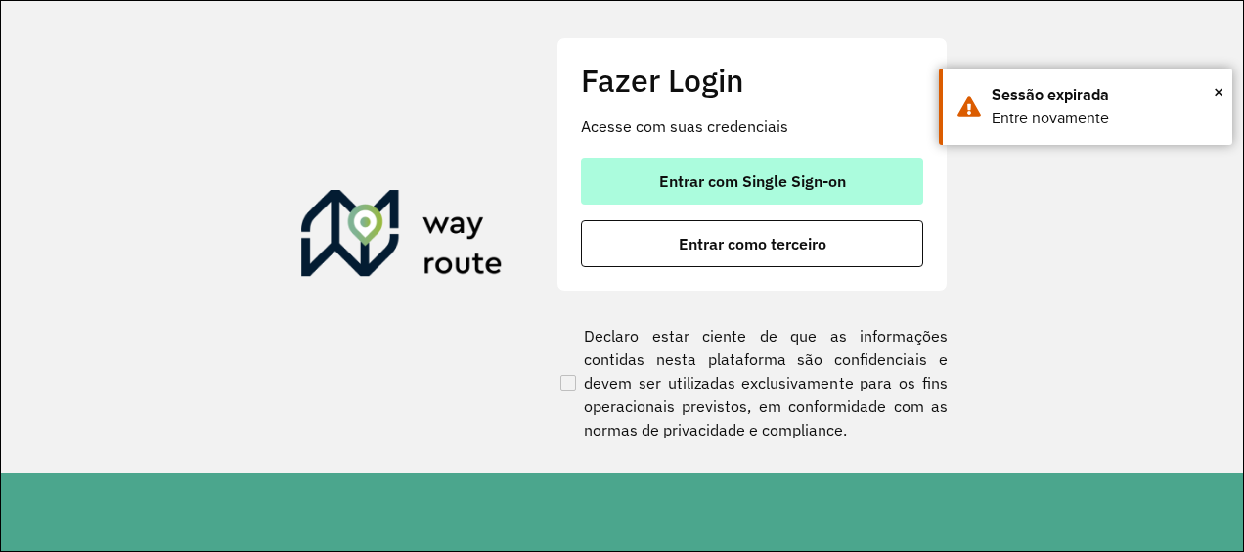  I want to click on span: Entrar com Single Sign-on, so click(752, 181).